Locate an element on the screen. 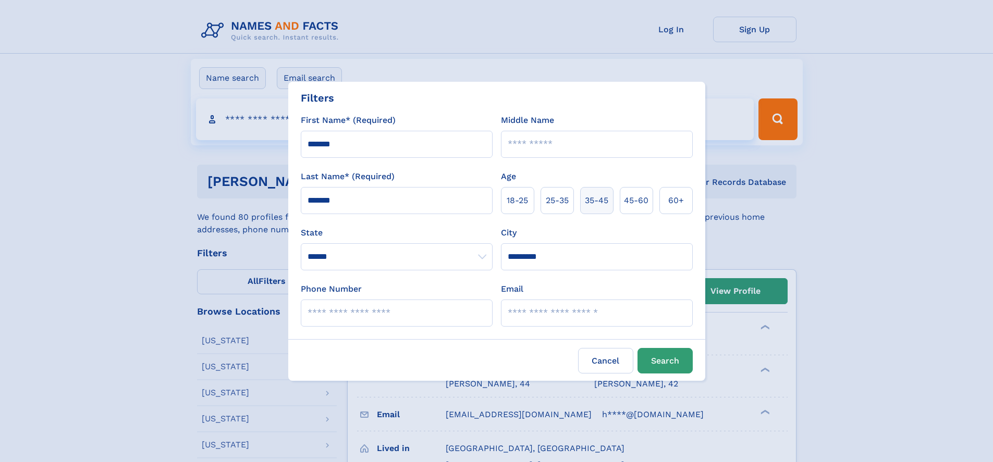 This screenshot has width=993, height=462. label: First Name* (Required) is located at coordinates (348, 120).